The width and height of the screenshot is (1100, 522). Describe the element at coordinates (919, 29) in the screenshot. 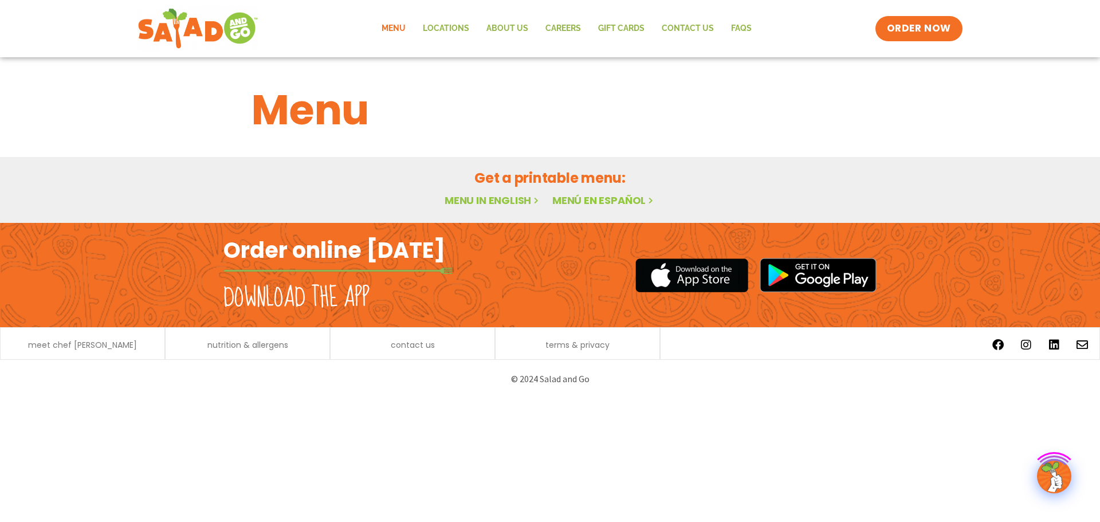

I see `a: ORDER NOW` at that location.